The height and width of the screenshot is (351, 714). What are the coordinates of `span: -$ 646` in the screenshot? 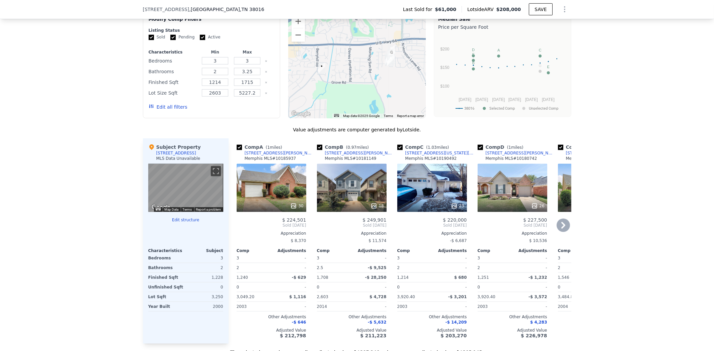 It's located at (299, 322).